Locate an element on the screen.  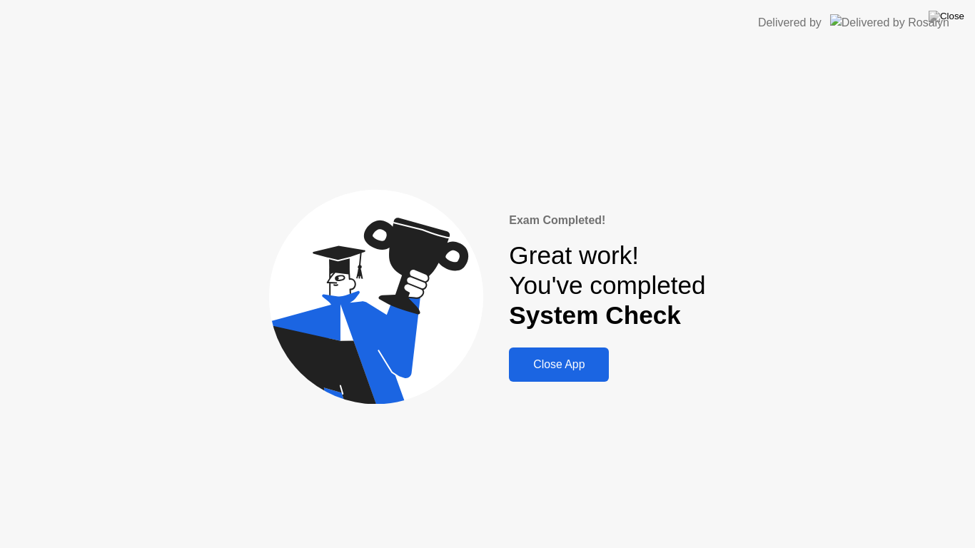
div: Exam Completed! is located at coordinates (607, 221).